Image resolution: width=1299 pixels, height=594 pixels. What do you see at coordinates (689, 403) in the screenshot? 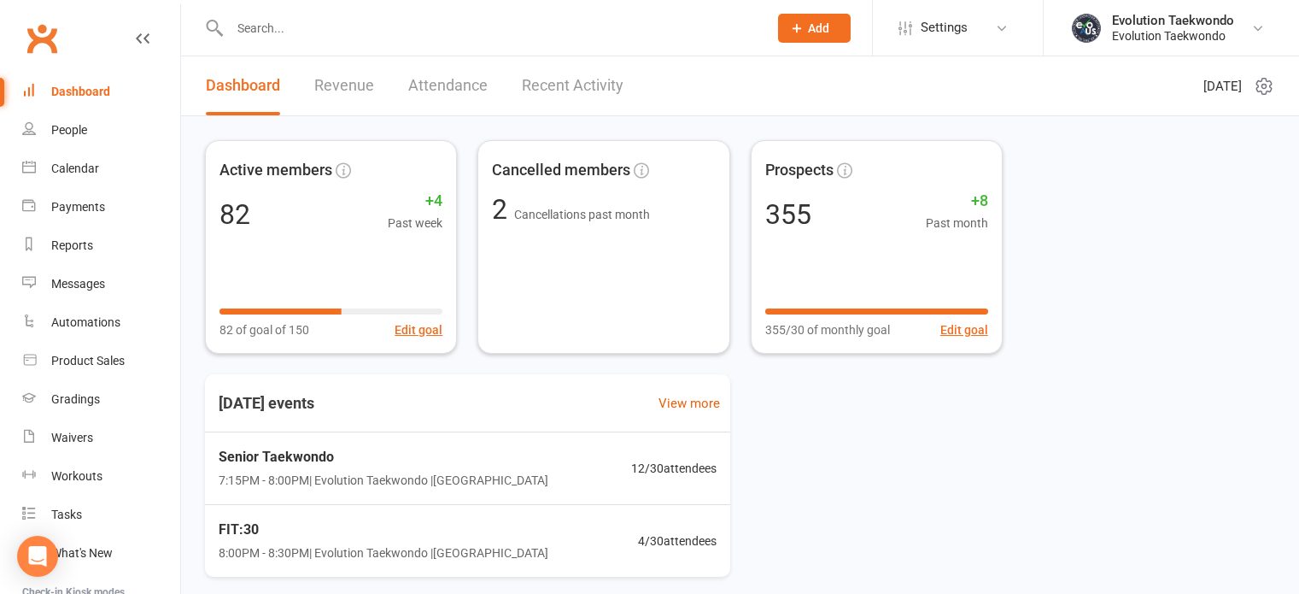
I see `a: View more` at bounding box center [689, 403].